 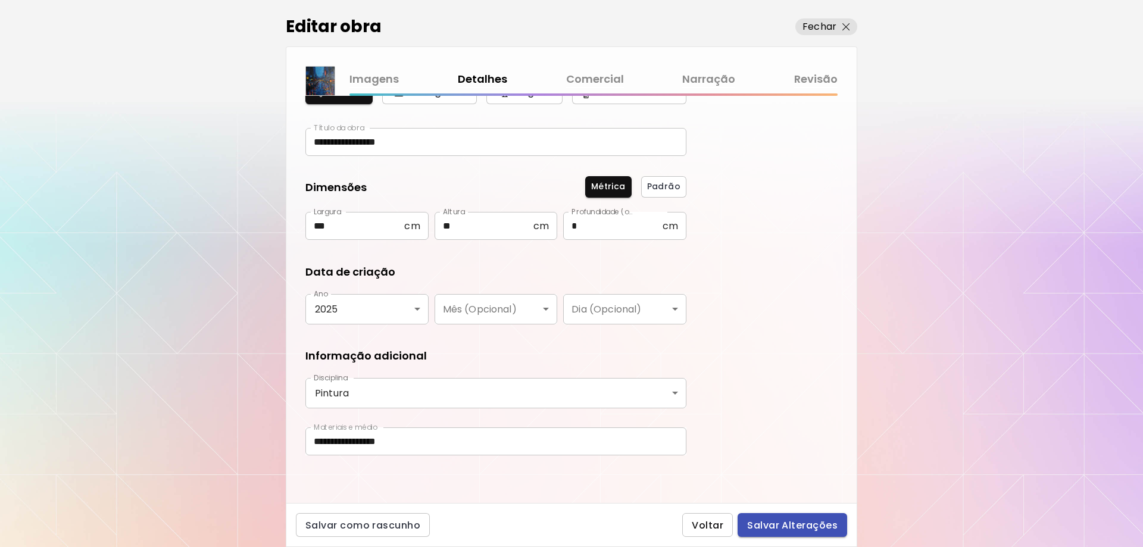 What do you see at coordinates (362, 525) in the screenshot?
I see `span: Salvar como rascunho` at bounding box center [362, 525].